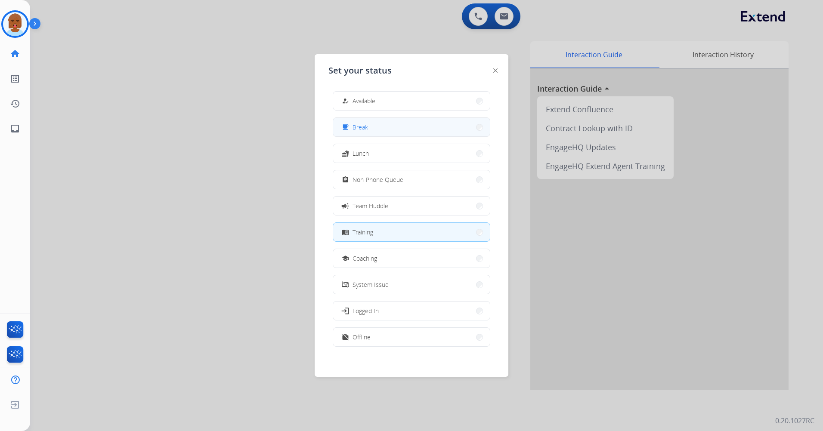  Describe the element at coordinates (412, 153) in the screenshot. I see `button: Lunch` at that location.